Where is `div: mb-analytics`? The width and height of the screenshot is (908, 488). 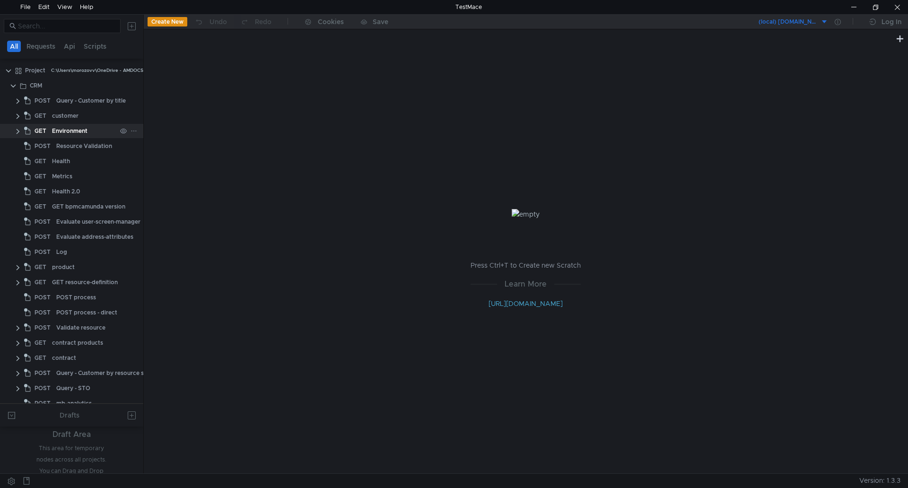
div: mb-analytics is located at coordinates (74, 403).